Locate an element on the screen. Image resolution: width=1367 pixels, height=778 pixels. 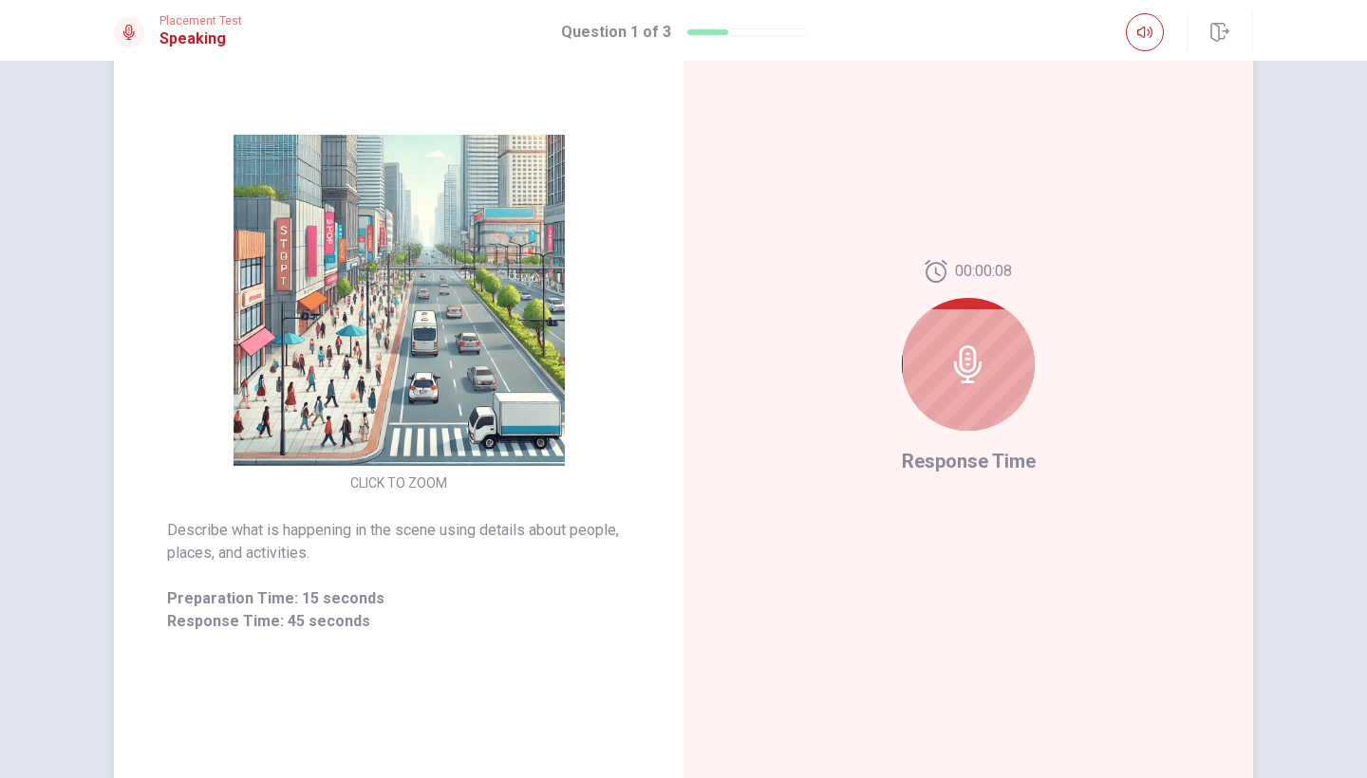
h1: Speaking is located at coordinates (200, 39).